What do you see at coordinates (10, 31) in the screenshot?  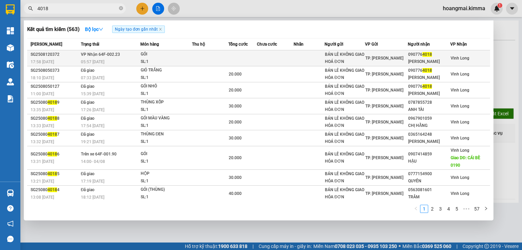 I see `img: dashboard-icon` at bounding box center [10, 31].